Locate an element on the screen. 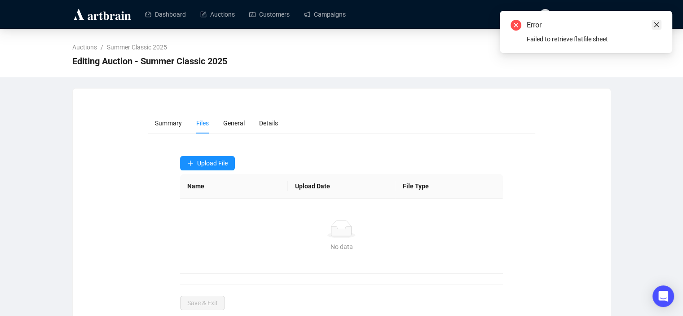 The image size is (683, 316). div: Open Intercom Messenger is located at coordinates (664, 296).